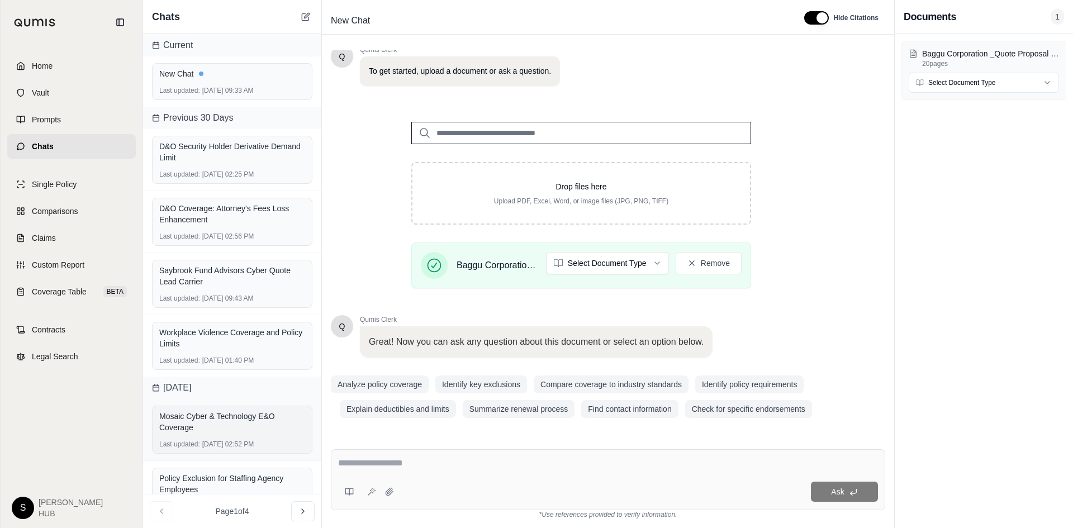  What do you see at coordinates (990, 54) in the screenshot?
I see `p: Baggu Corporation _Quote Proposal V3.pdf` at bounding box center [990, 54].